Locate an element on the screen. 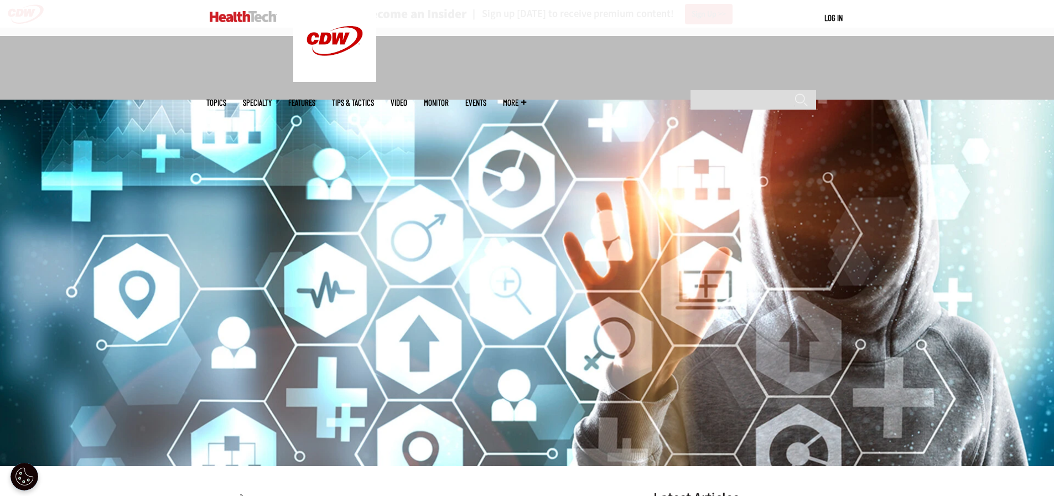 This screenshot has height=496, width=1054. span: Topics is located at coordinates (216, 102).